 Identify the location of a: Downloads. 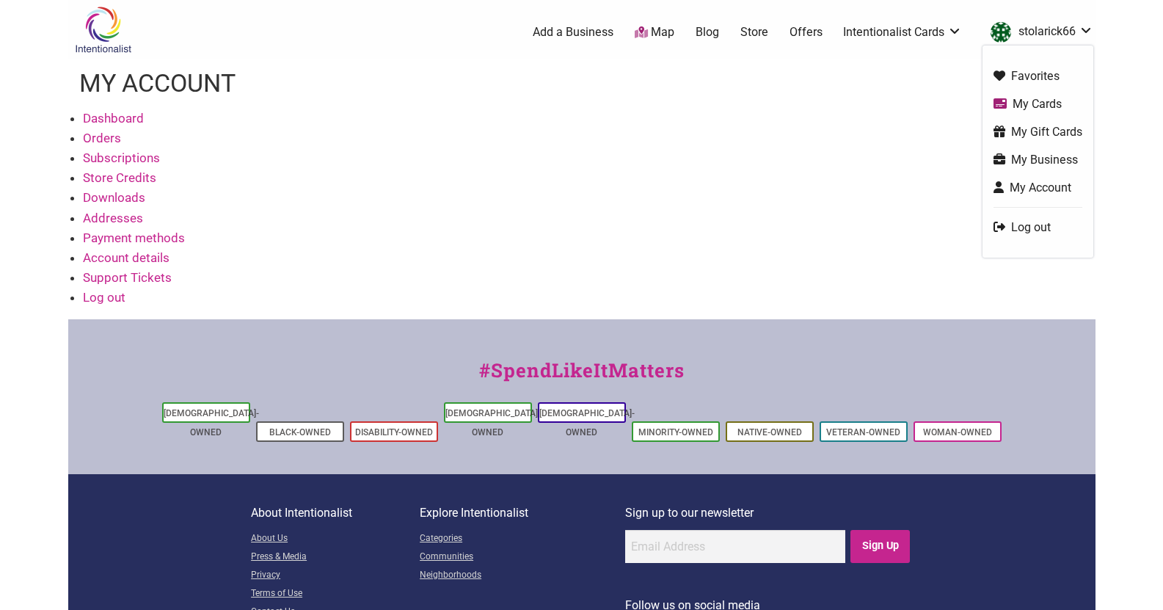
(114, 197).